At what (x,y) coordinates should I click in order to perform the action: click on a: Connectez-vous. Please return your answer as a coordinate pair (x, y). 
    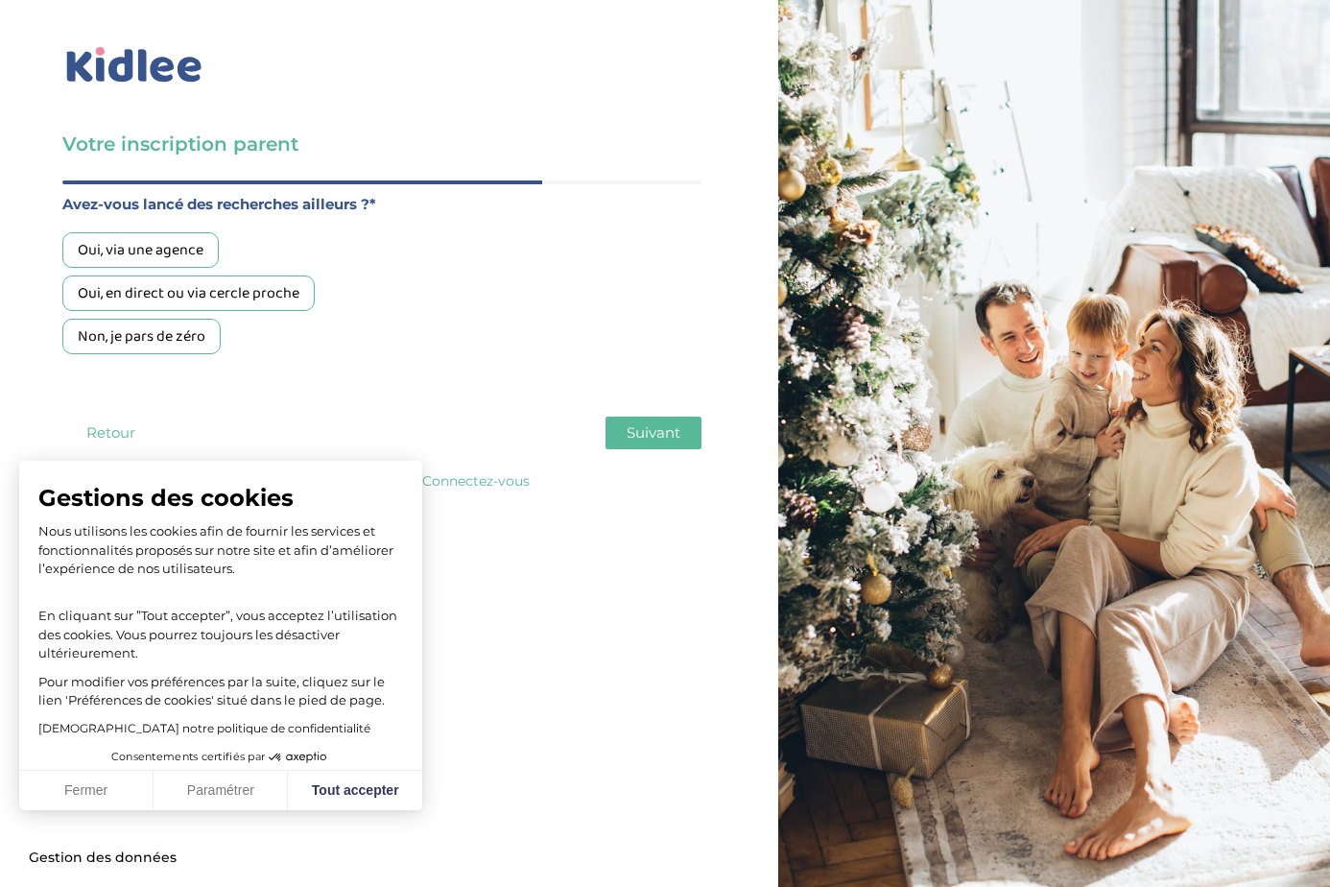
    Looking at the image, I should click on (476, 481).